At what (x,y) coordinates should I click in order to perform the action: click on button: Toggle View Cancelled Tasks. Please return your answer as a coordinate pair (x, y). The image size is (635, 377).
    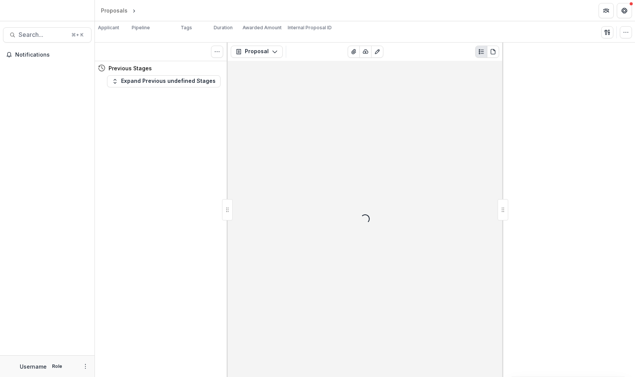
    Looking at the image, I should click on (217, 52).